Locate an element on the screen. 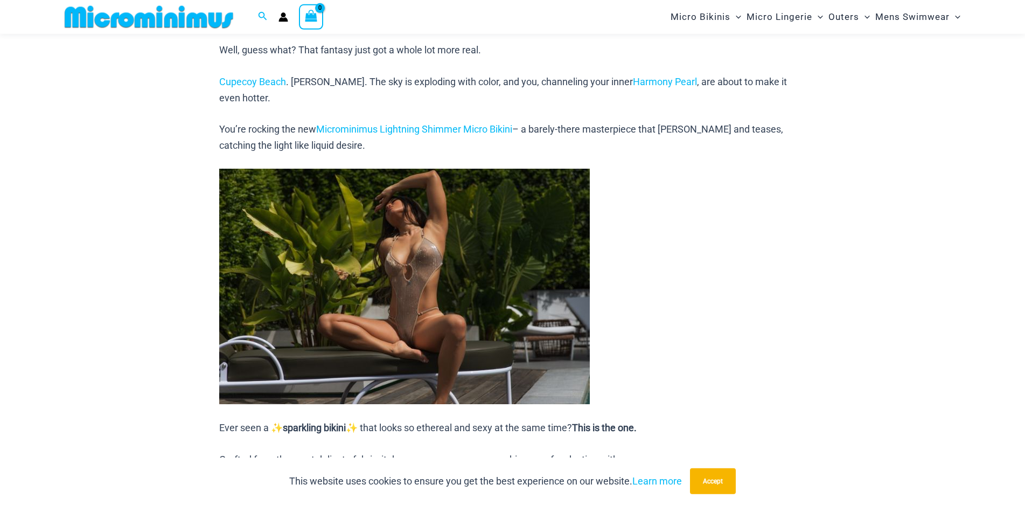 Image resolution: width=1025 pixels, height=505 pixels. a: Mens SwimwearMenu ToggleMenu Toggle is located at coordinates (918, 17).